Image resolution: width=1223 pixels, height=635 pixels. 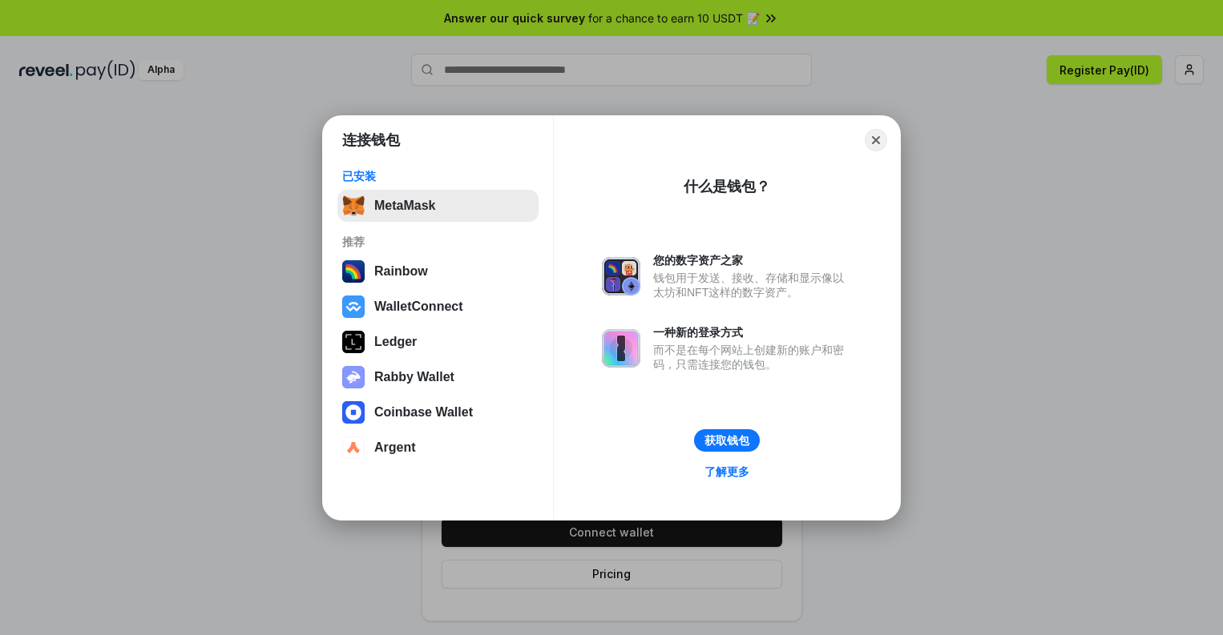 I want to click on button: Rainbow, so click(x=438, y=272).